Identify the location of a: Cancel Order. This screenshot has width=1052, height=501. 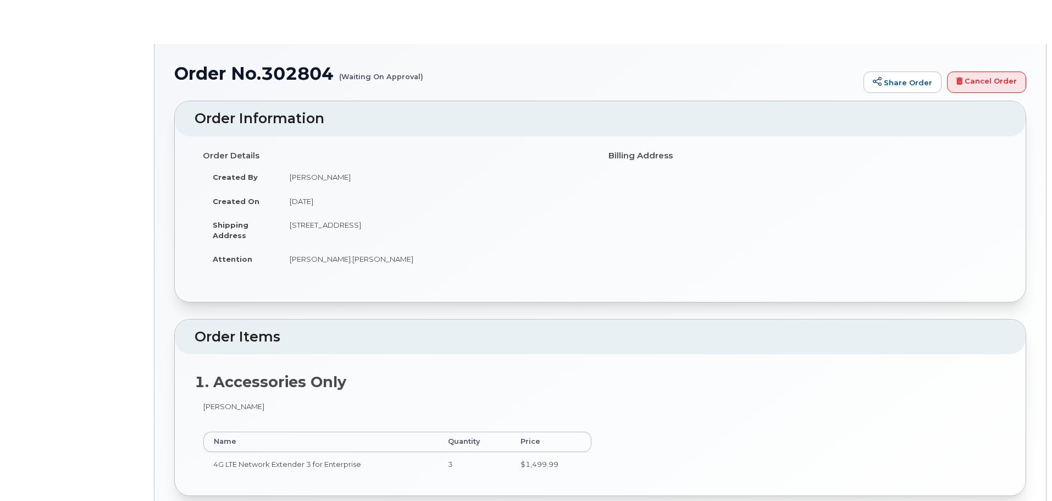
(987, 82).